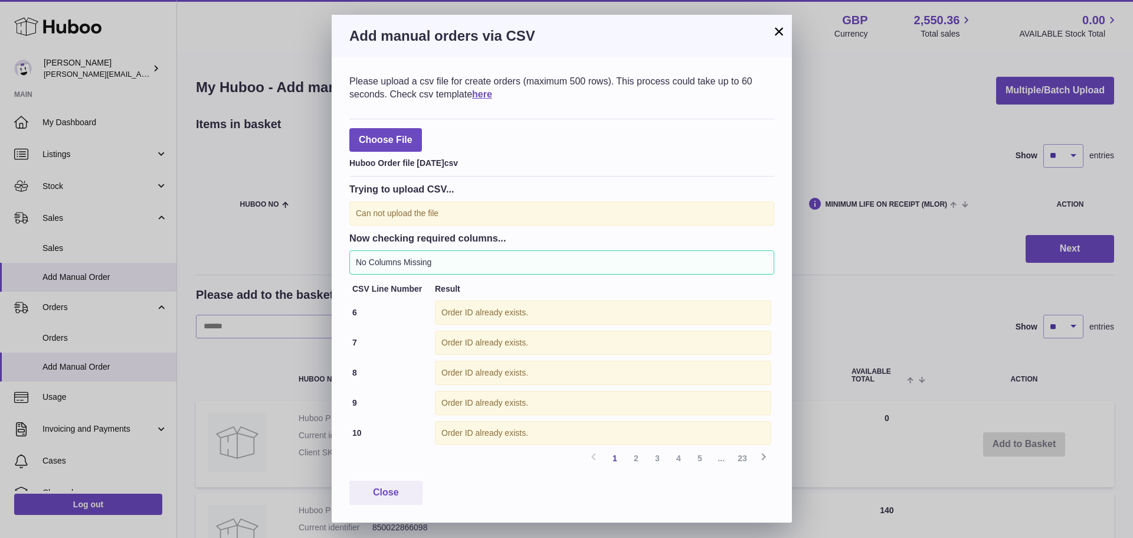  What do you see at coordinates (357, 433) in the screenshot?
I see `strong: 10` at bounding box center [357, 433].